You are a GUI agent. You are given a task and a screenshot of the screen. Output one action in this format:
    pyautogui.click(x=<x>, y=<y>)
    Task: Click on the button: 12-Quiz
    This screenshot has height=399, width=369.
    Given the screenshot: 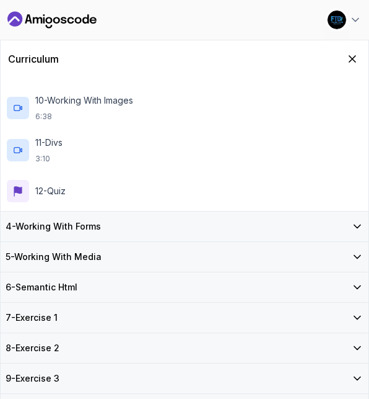 What is the action you would take?
    pyautogui.click(x=185, y=191)
    